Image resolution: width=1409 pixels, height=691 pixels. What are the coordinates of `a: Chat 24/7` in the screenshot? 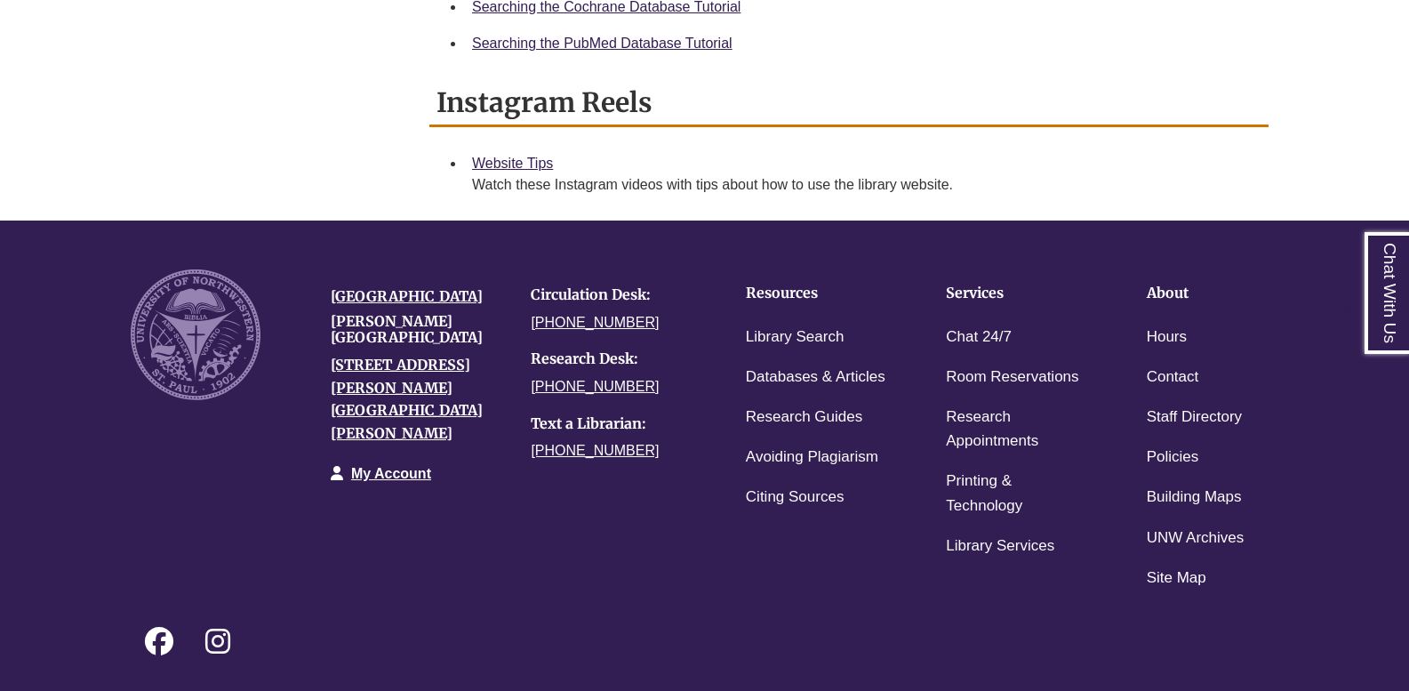 It's located at (979, 337).